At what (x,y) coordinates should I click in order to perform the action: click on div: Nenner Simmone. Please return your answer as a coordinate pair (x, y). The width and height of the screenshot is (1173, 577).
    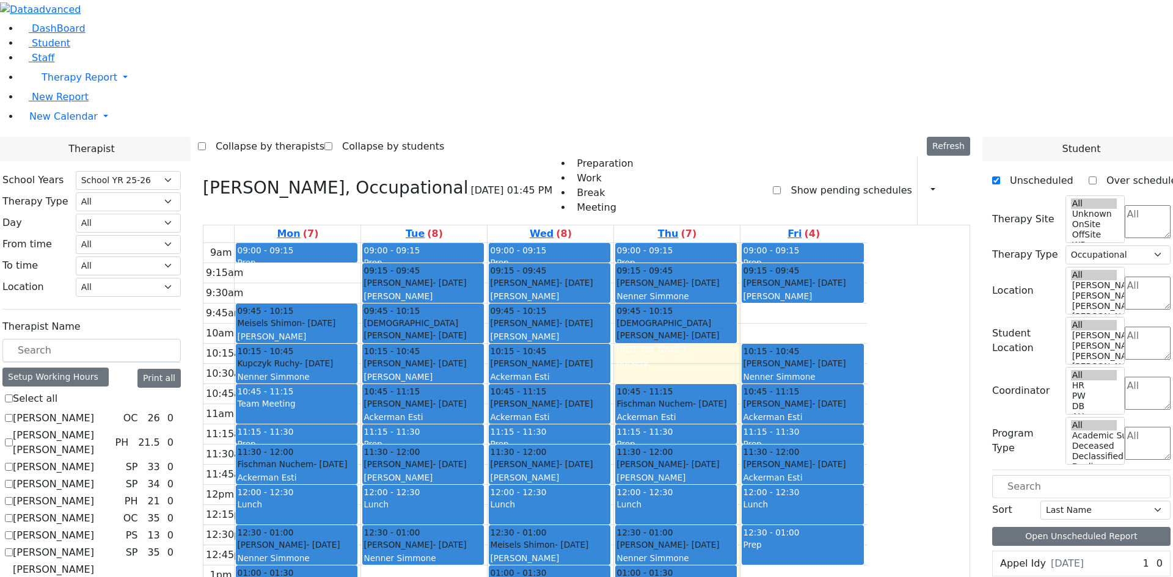
    Looking at the image, I should click on (676, 558).